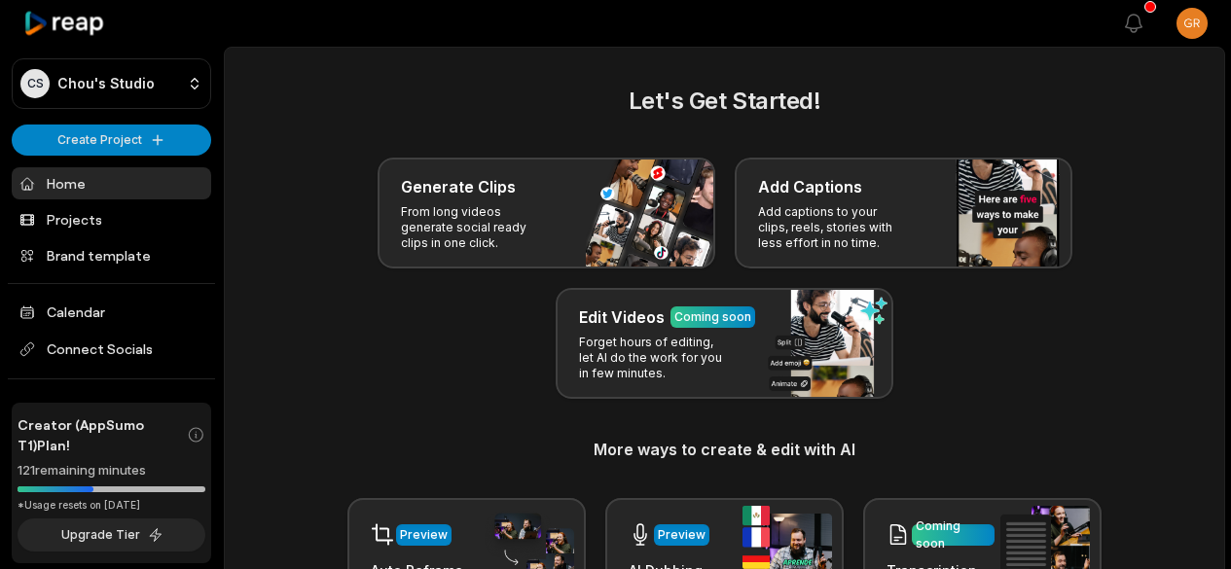 The image size is (1231, 569). What do you see at coordinates (111, 255) in the screenshot?
I see `a: Brand template` at bounding box center [111, 255].